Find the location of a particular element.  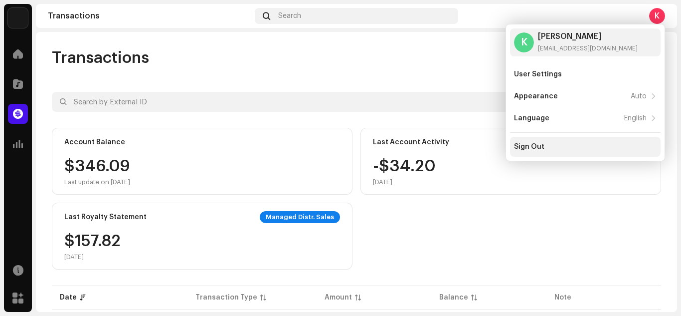

re-m-nav-item: Sign Out is located at coordinates (585, 147).